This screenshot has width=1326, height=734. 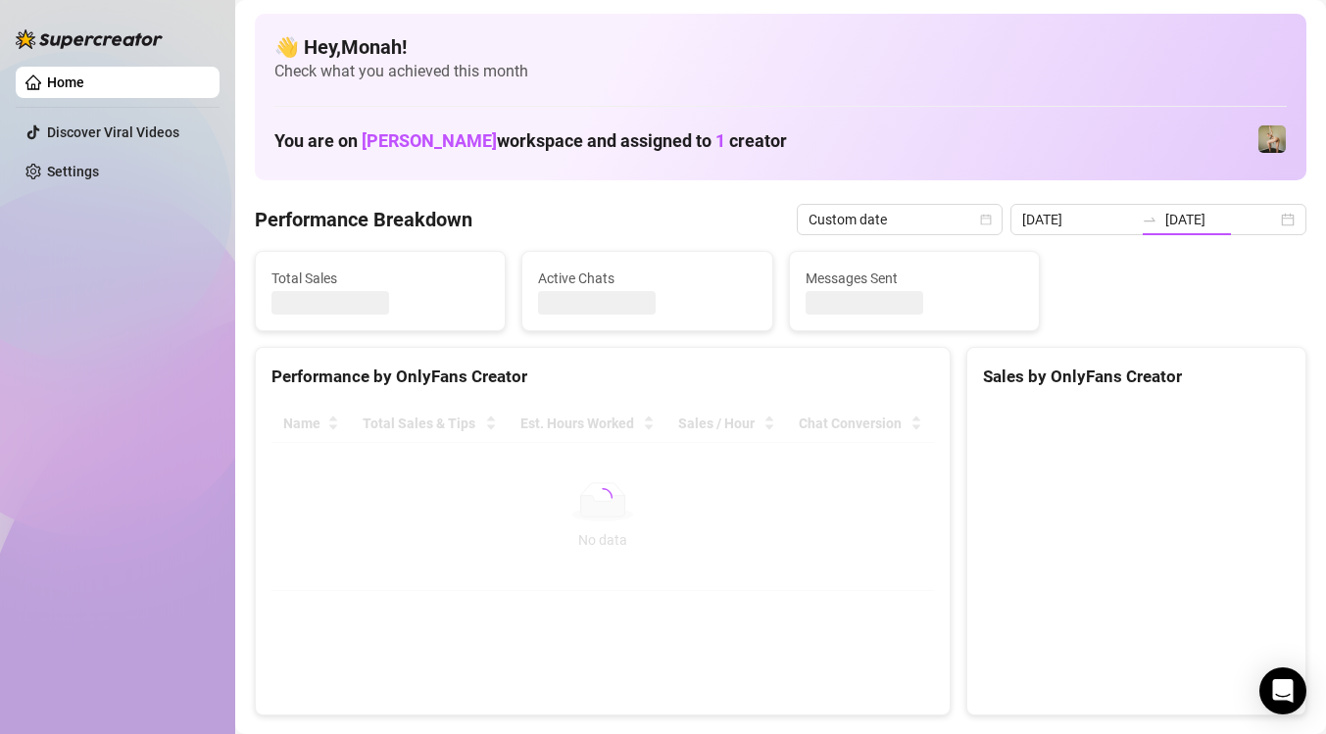 What do you see at coordinates (380, 278) in the screenshot?
I see `span: Total Sales` at bounding box center [380, 278].